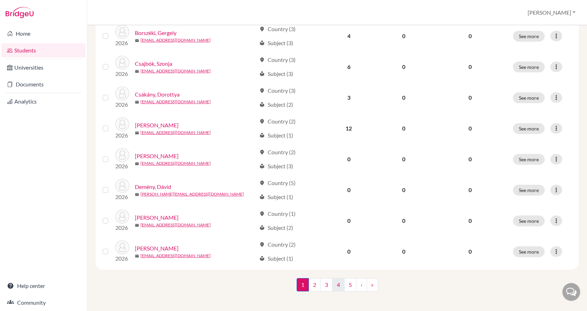 The height and width of the screenshot is (311, 587). I want to click on a: Universities, so click(43, 67).